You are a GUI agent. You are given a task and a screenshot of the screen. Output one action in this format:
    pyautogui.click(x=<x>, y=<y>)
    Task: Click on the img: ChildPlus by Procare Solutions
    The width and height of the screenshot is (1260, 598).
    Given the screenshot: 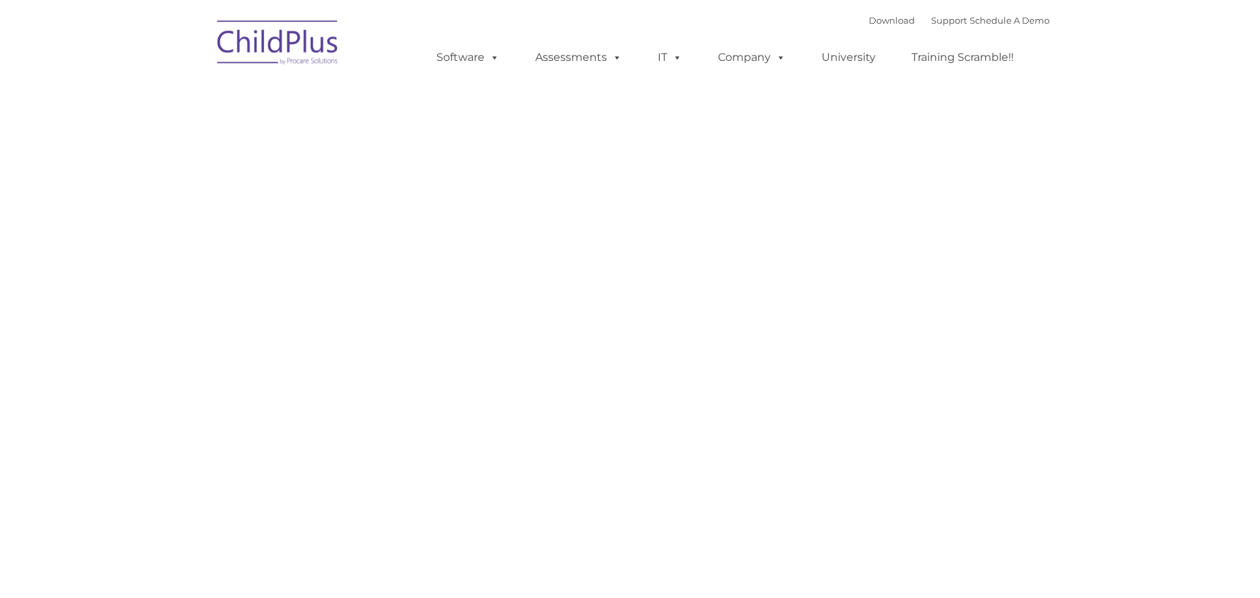 What is the action you would take?
    pyautogui.click(x=278, y=45)
    